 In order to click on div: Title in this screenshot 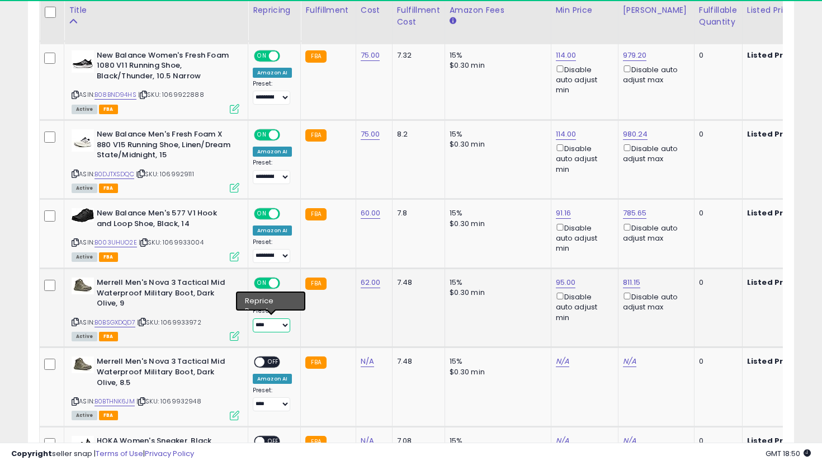, I will do `click(156, 10)`.